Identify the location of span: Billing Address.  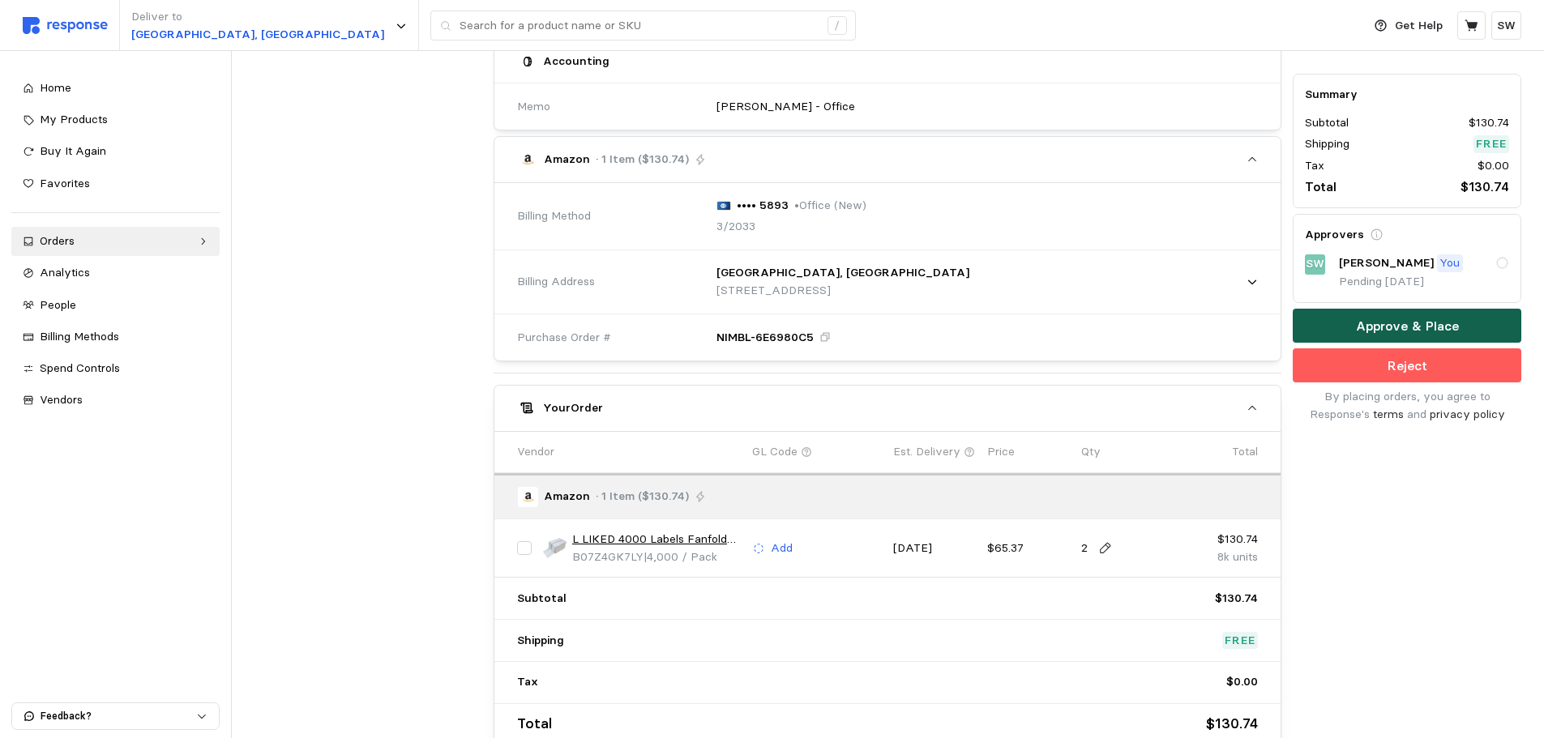
(556, 282).